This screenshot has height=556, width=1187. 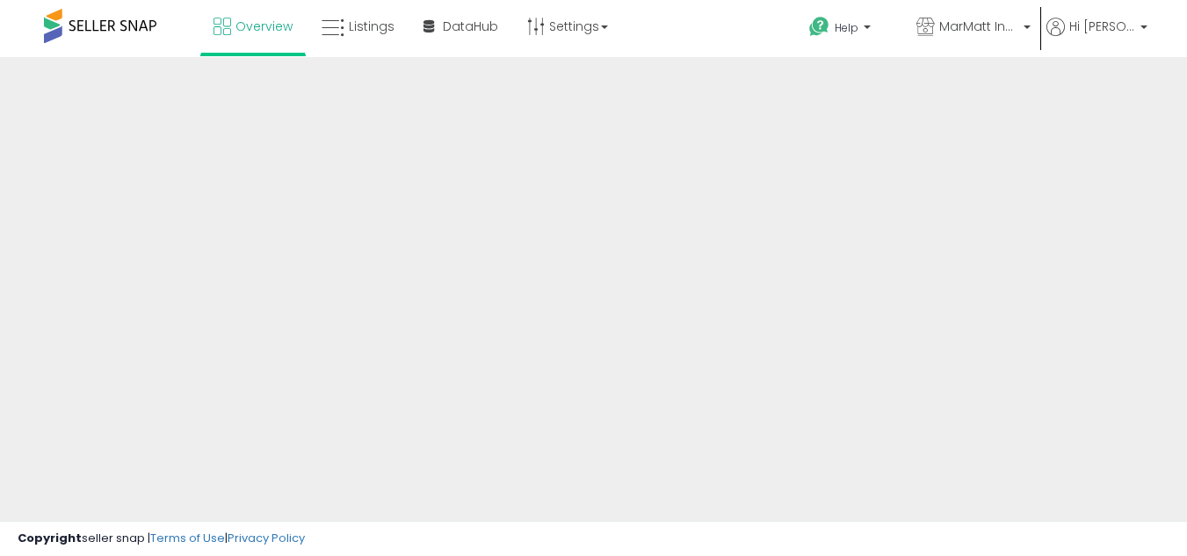 I want to click on span: Listings, so click(x=372, y=26).